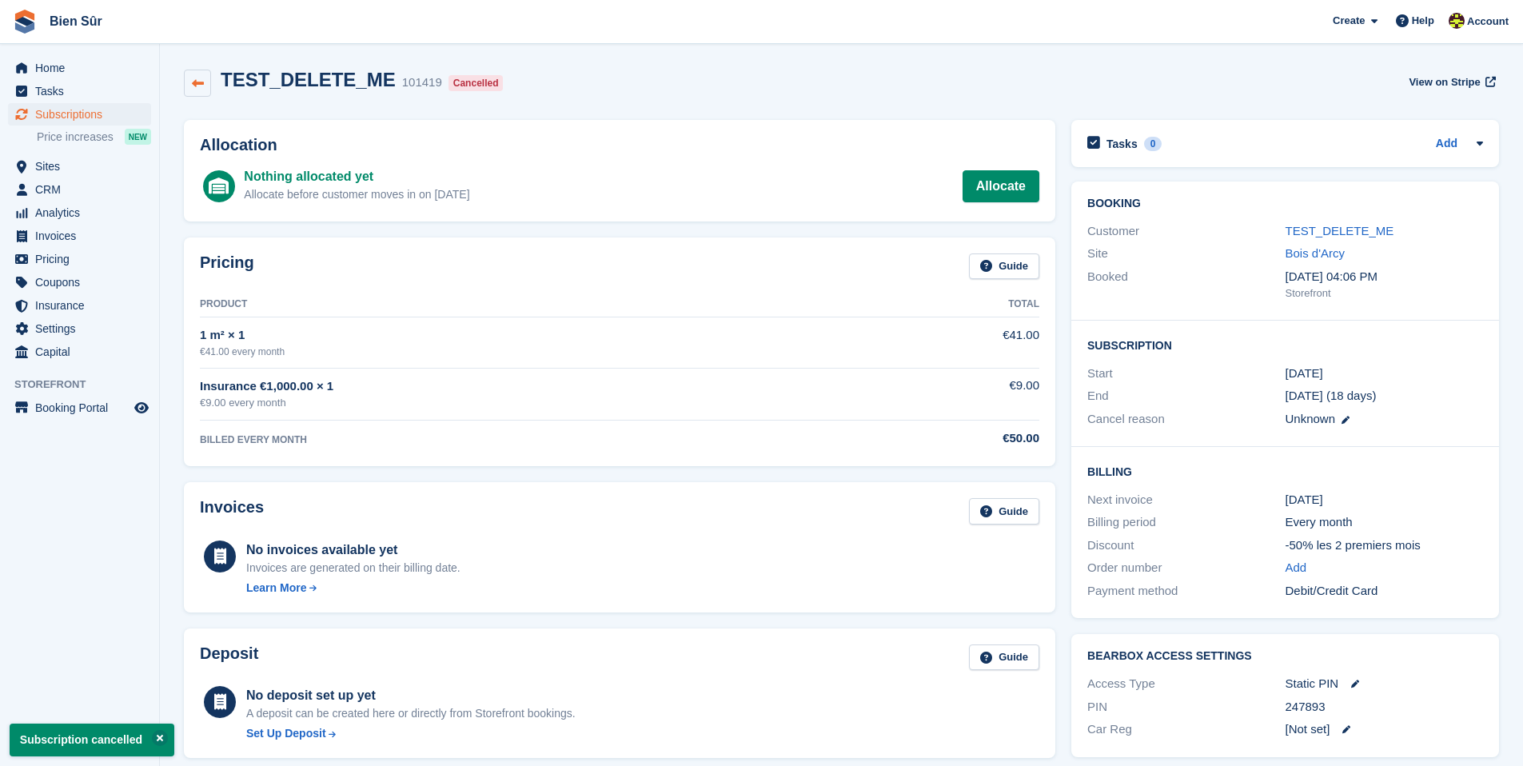 Image resolution: width=1523 pixels, height=766 pixels. Describe the element at coordinates (949, 393) in the screenshot. I see `td: €9.00` at that location.